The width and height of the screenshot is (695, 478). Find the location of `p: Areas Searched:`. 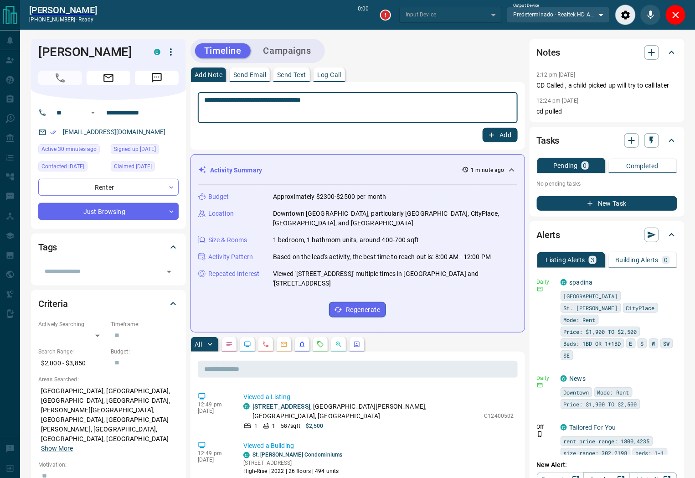

p: Areas Searched: is located at coordinates (109, 379).